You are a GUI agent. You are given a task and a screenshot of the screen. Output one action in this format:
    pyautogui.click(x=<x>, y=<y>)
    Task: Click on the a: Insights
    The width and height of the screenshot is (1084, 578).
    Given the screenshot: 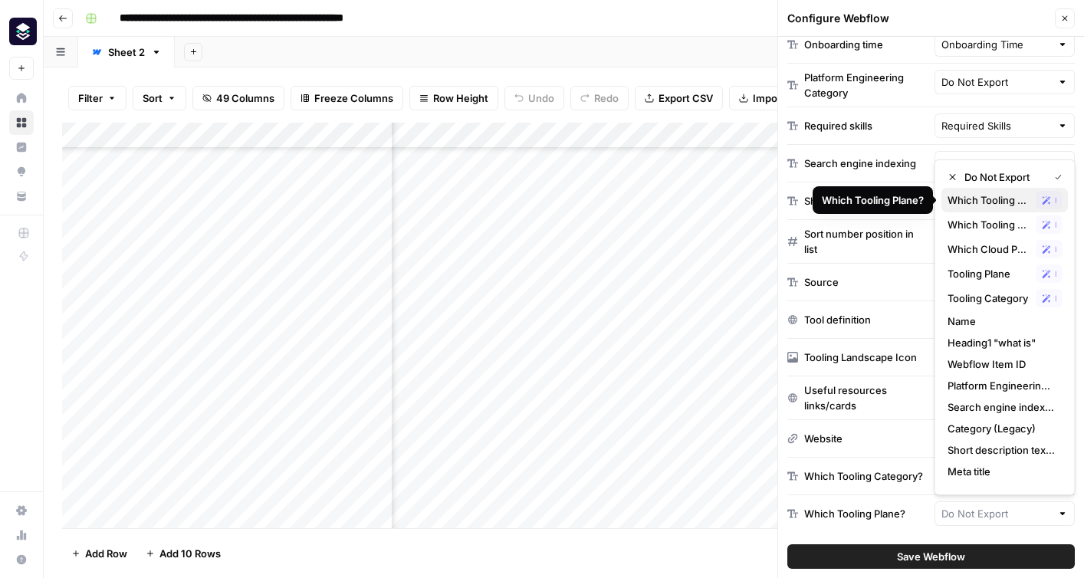 What is the action you would take?
    pyautogui.click(x=21, y=147)
    